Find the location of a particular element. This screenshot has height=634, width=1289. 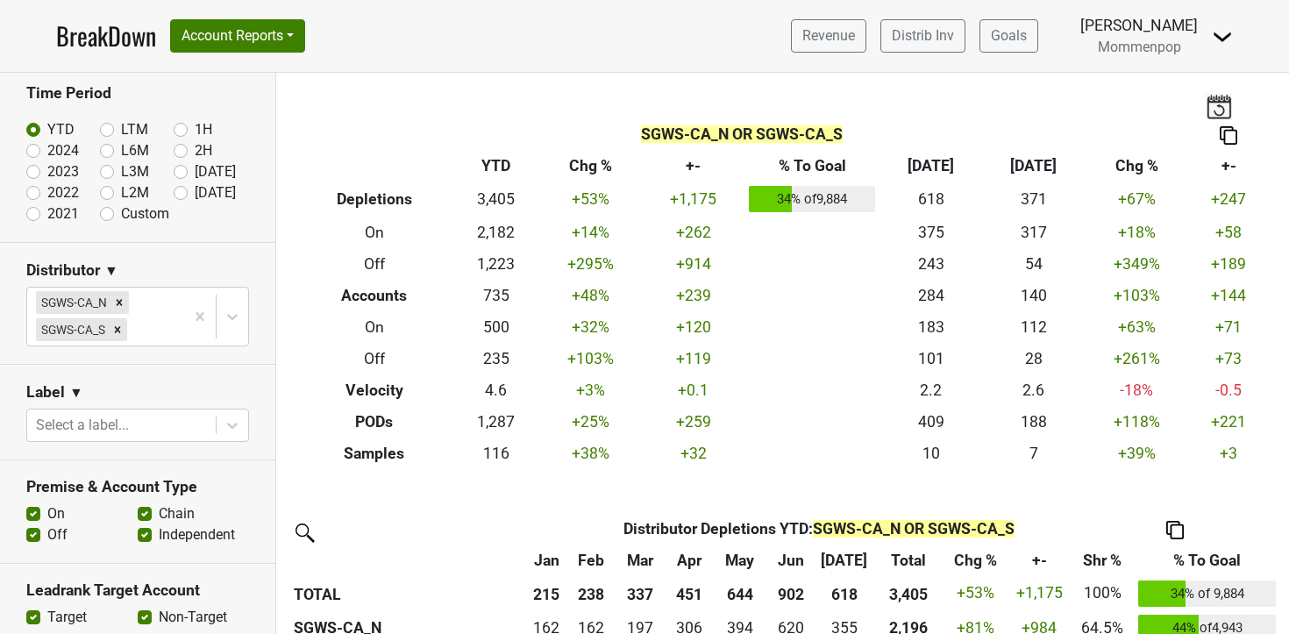

th: 644 is located at coordinates (739, 594).